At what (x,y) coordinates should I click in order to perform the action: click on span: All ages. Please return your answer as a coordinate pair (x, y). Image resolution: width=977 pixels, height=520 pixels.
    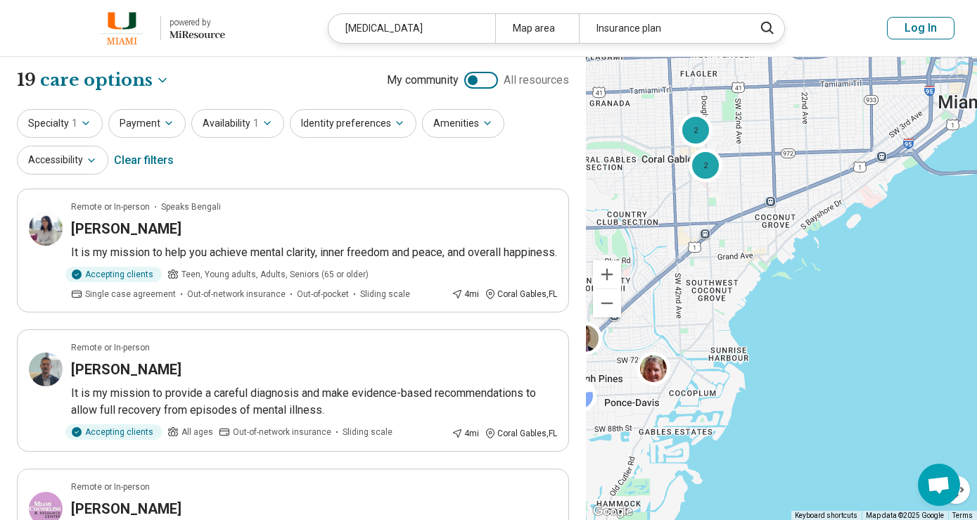
    Looking at the image, I should click on (197, 432).